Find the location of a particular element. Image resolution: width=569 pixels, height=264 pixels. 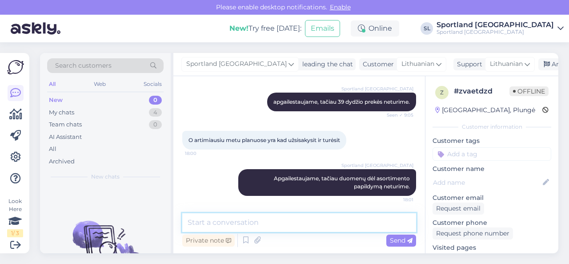

button: Emails is located at coordinates (322, 28).